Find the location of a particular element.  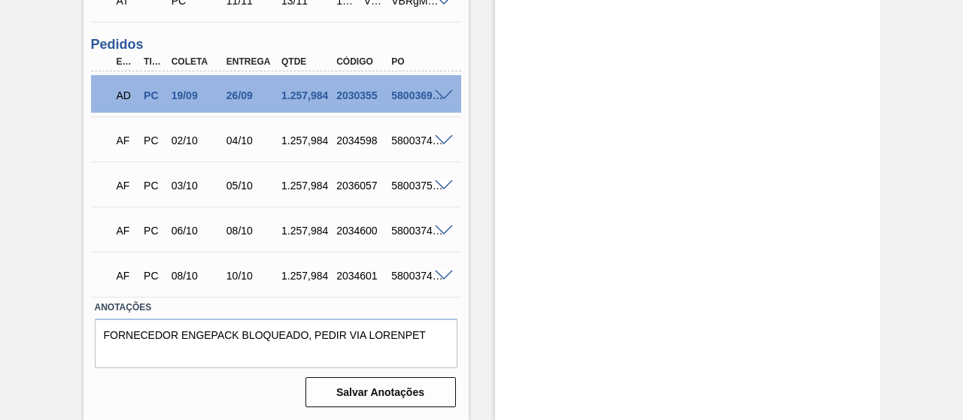

div: Entrega is located at coordinates (252, 62).